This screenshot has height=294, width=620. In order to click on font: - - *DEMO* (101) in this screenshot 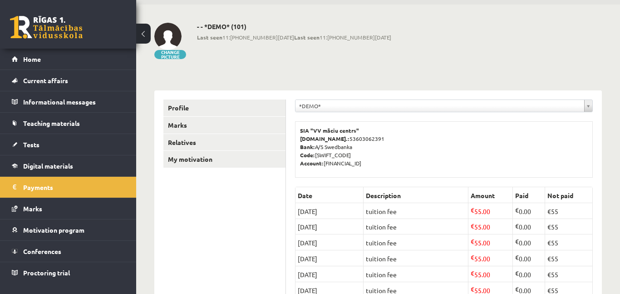, I will do `click(222, 26)`.